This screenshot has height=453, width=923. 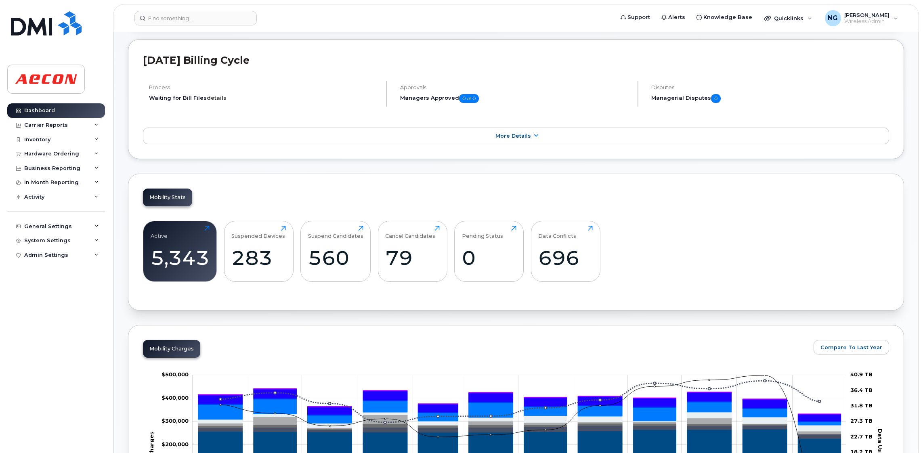 What do you see at coordinates (515, 99) in the screenshot?
I see `h5: Managers Approved` at bounding box center [515, 99].